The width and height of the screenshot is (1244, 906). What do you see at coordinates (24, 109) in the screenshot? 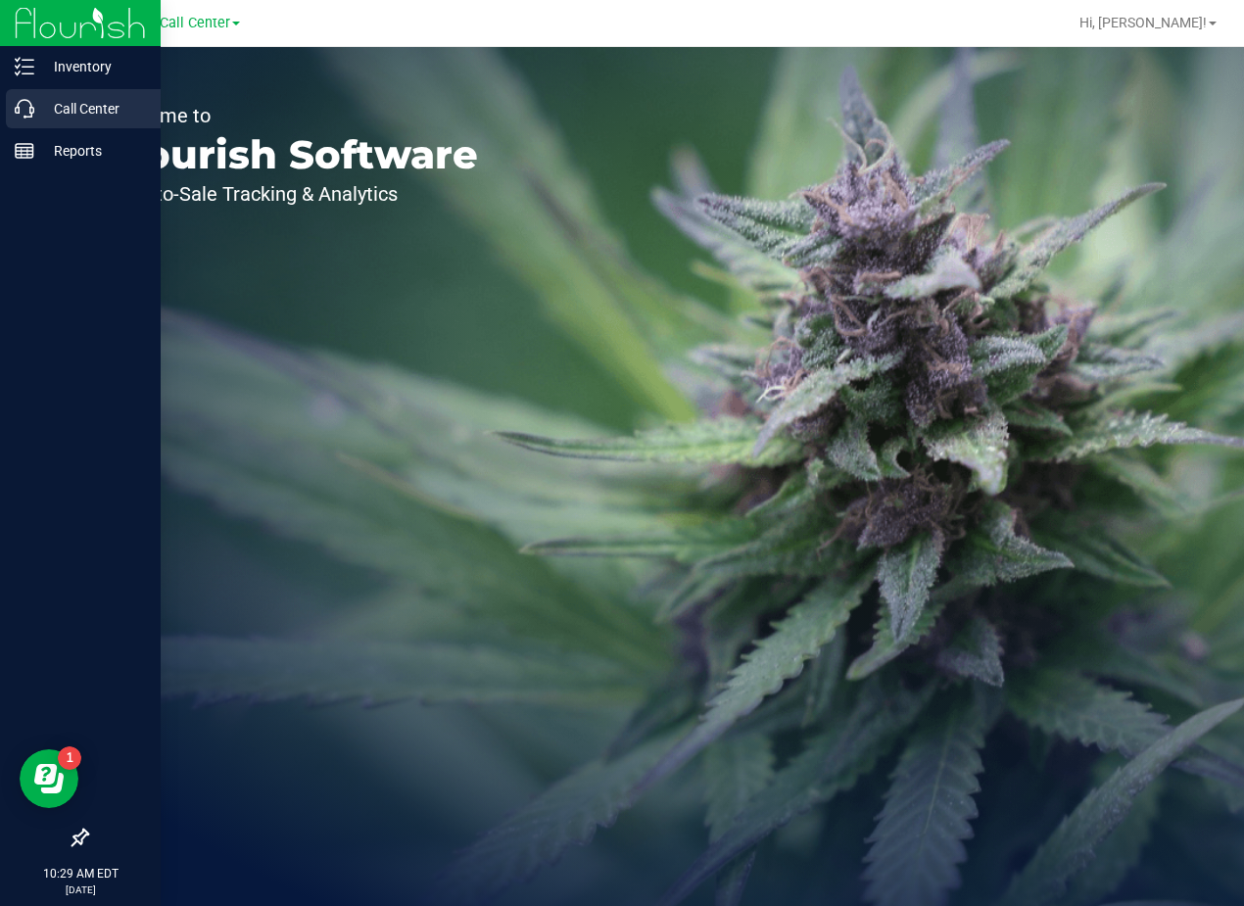
I see `inline-svg: Call Center` at bounding box center [24, 109].